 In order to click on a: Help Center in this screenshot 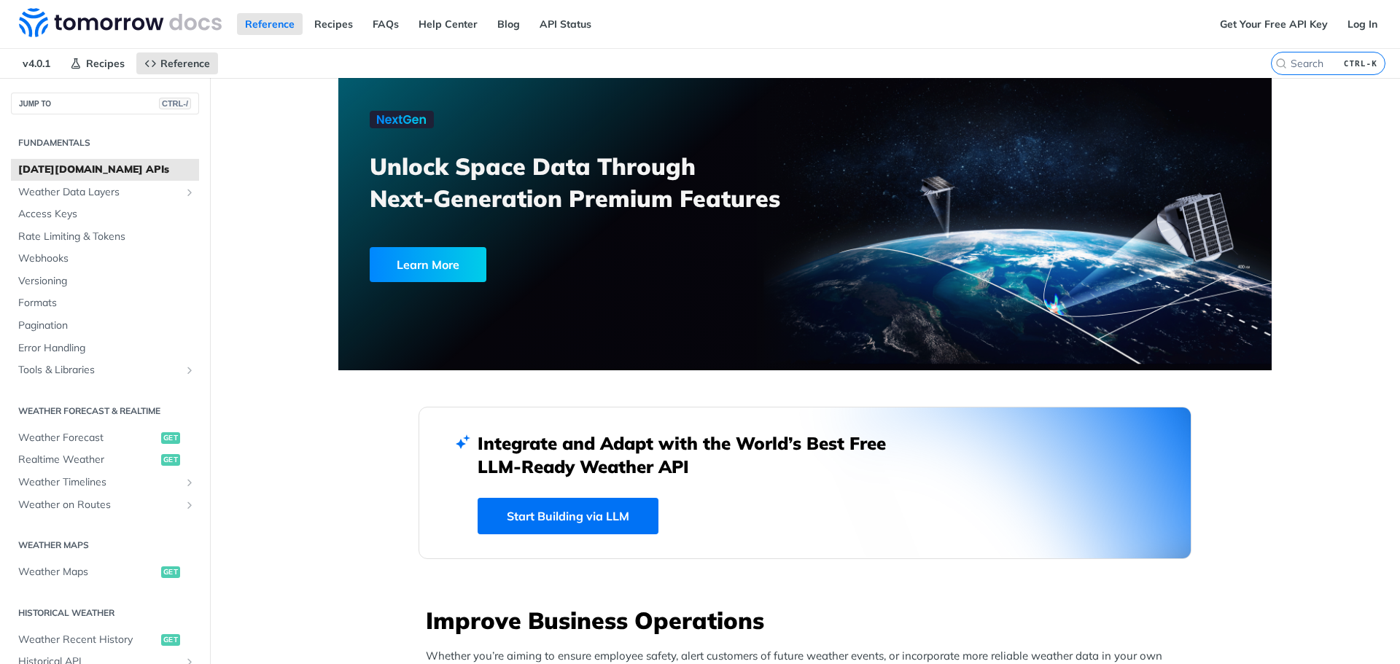, I will do `click(448, 24)`.